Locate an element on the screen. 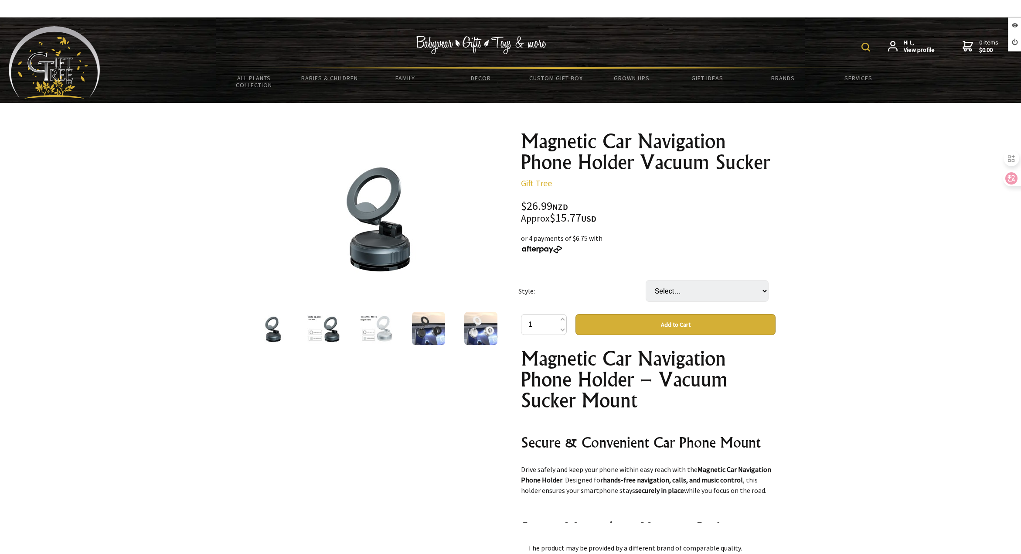 This screenshot has width=1021, height=554. p: Drive safely and keep your phone within easy reach with the . Designed for , this holder ensures ... is located at coordinates (648, 480).